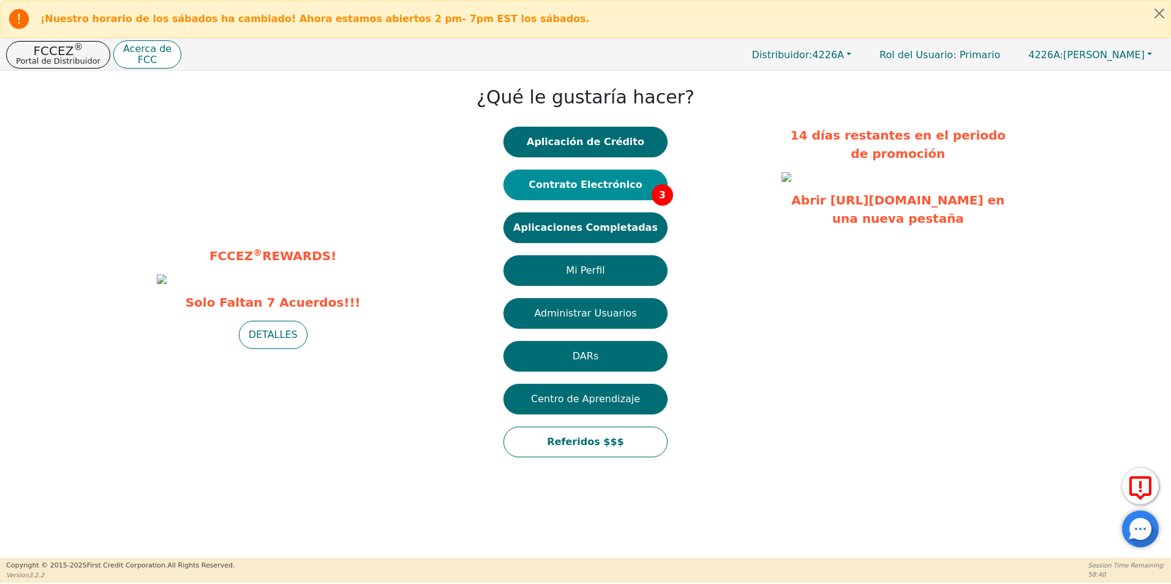  I want to click on p: Version 3.2.2, so click(120, 575).